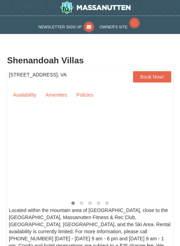 The image size is (180, 246). Describe the element at coordinates (90, 60) in the screenshot. I see `h3: Shenandoah Villas` at that location.